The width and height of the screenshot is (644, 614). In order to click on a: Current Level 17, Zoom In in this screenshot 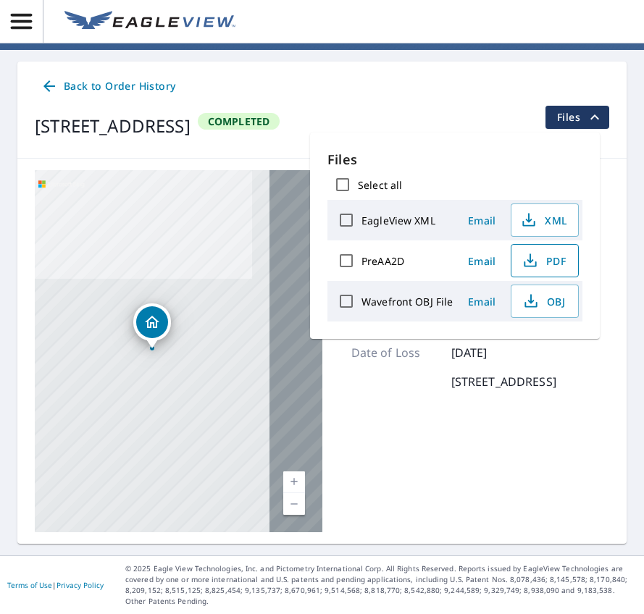, I will do `click(294, 482)`.